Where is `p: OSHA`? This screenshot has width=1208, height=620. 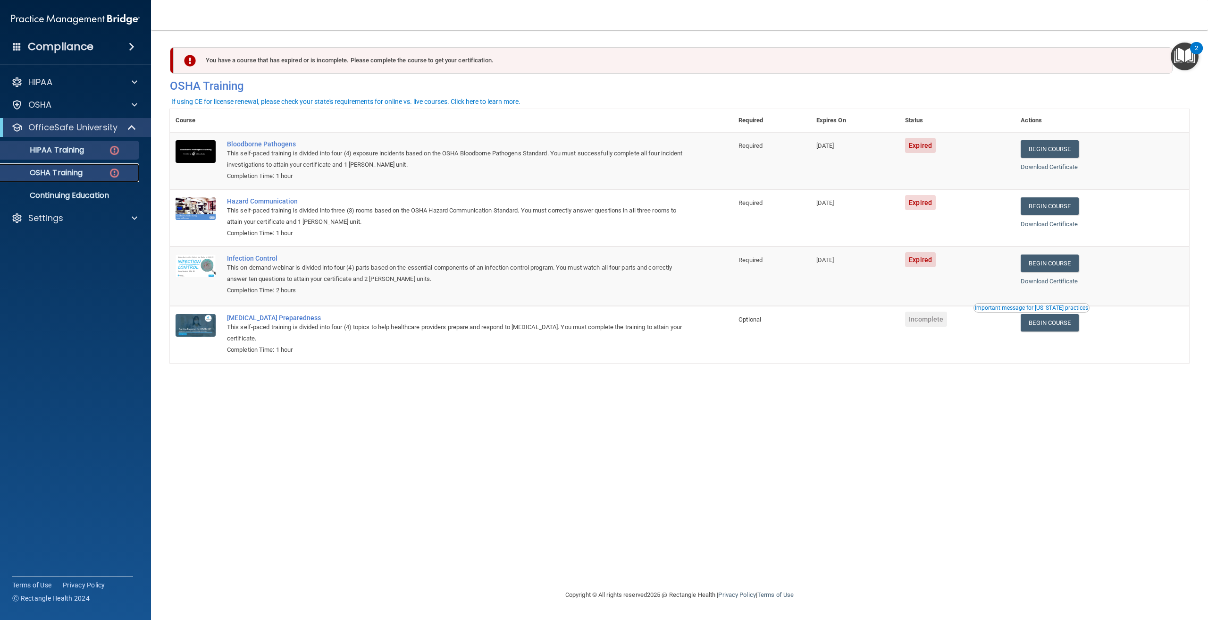
p: OSHA is located at coordinates (40, 105).